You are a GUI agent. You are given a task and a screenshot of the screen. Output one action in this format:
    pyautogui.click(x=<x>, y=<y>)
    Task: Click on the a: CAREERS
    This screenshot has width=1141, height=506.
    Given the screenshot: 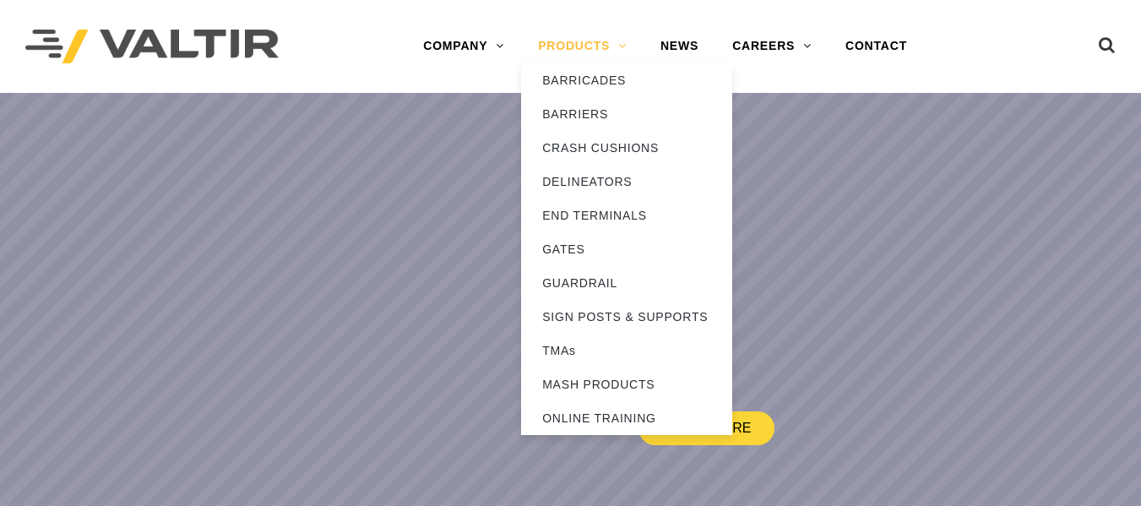 What is the action you would take?
    pyautogui.click(x=772, y=46)
    